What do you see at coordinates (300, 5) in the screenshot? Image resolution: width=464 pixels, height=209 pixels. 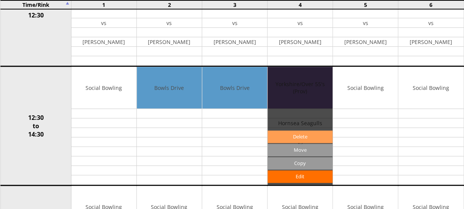 I see `td: 4` at bounding box center [300, 5].